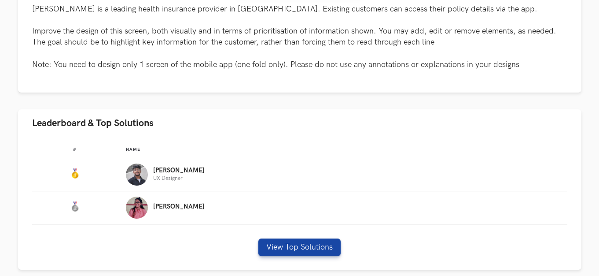  Describe the element at coordinates (299, 247) in the screenshot. I see `button: View Top Solutions` at that location.